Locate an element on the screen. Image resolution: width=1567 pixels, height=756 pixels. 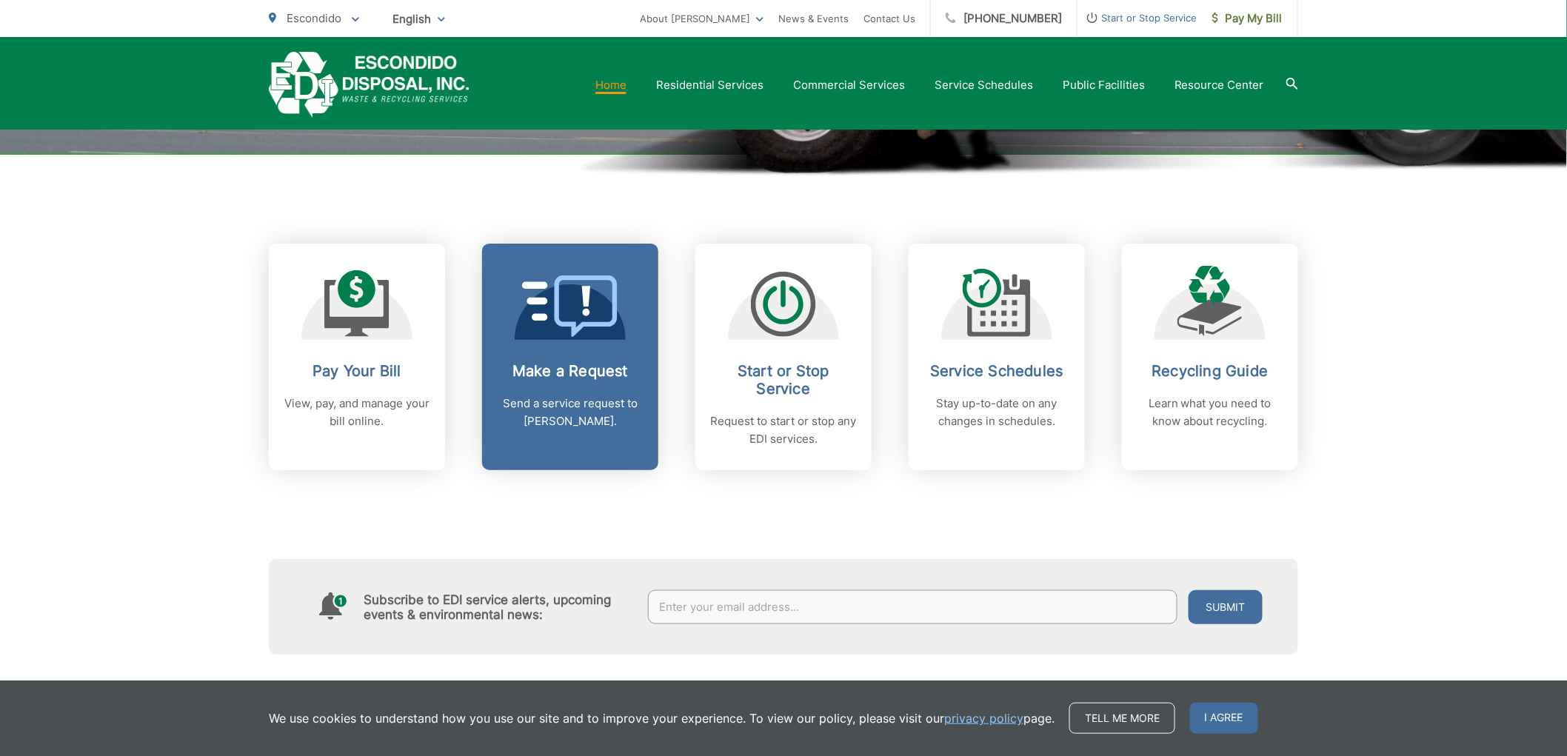
a: Commercial Services is located at coordinates (849, 85).